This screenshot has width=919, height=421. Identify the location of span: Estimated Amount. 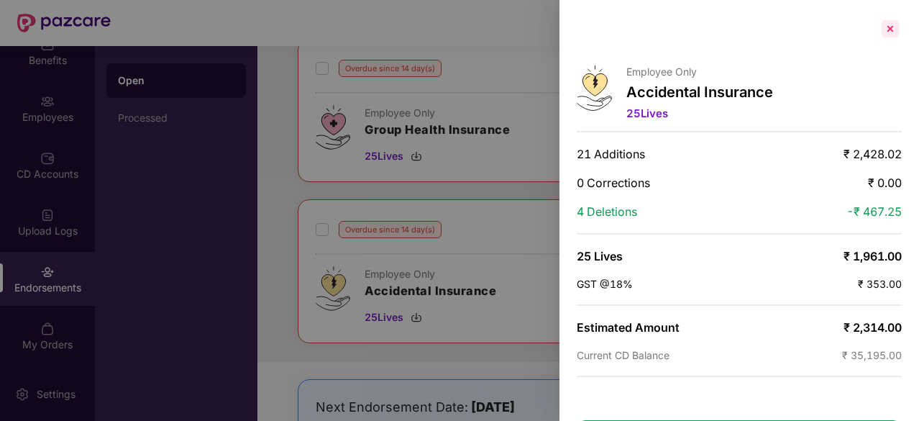
(628, 327).